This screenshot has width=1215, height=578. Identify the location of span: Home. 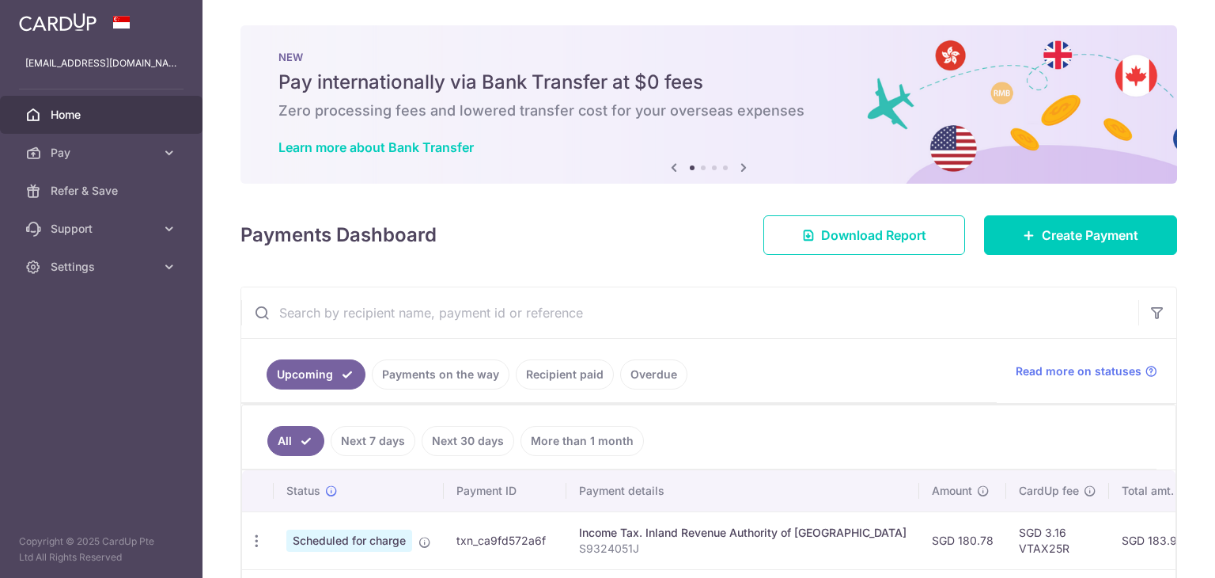
(103, 115).